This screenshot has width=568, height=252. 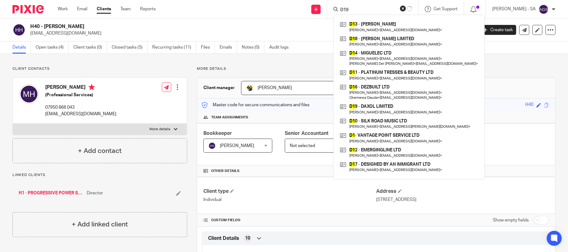 What do you see at coordinates (100, 69) in the screenshot?
I see `p: Client contacts` at bounding box center [100, 69].